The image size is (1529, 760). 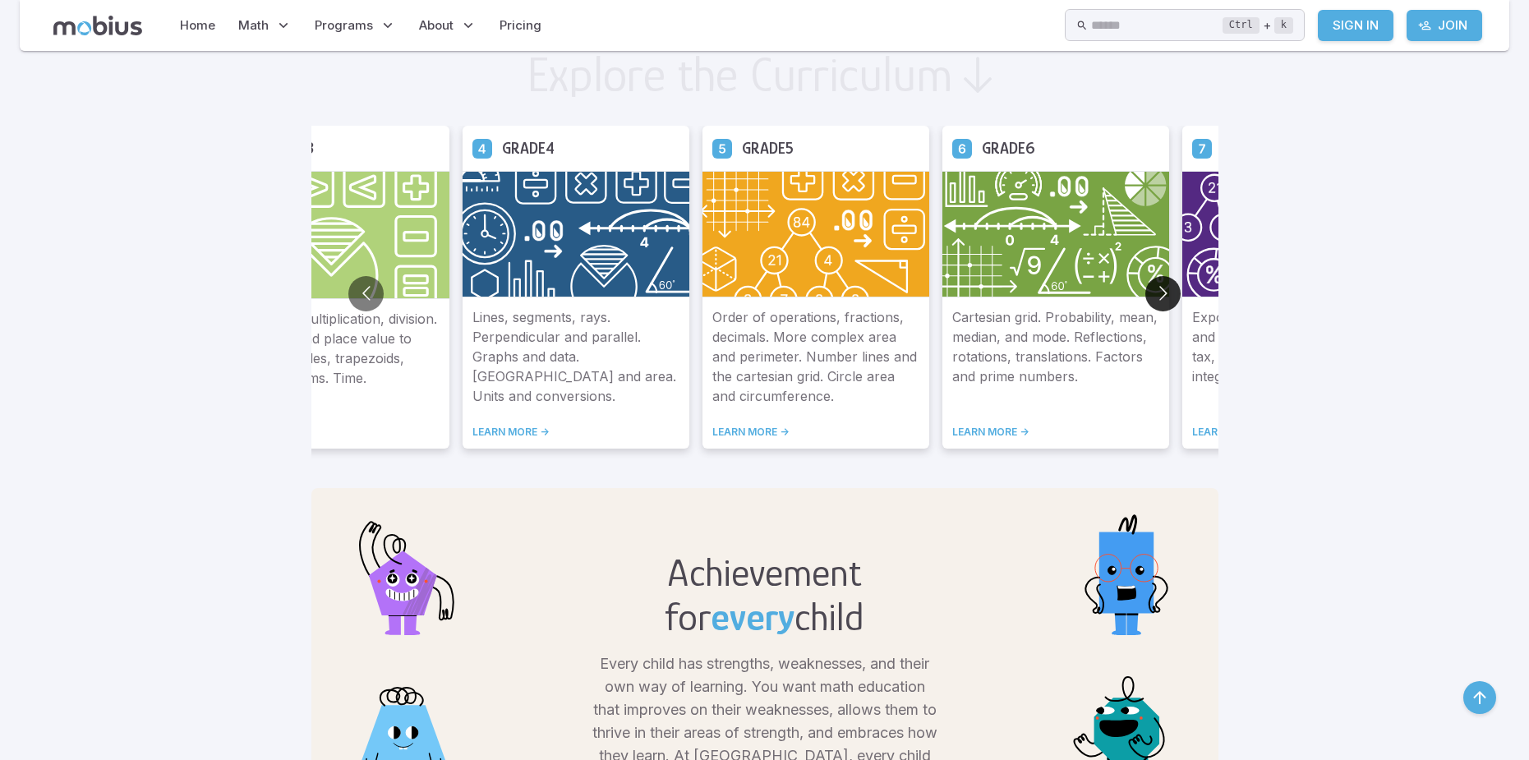 I want to click on img: Grade 5, so click(x=816, y=234).